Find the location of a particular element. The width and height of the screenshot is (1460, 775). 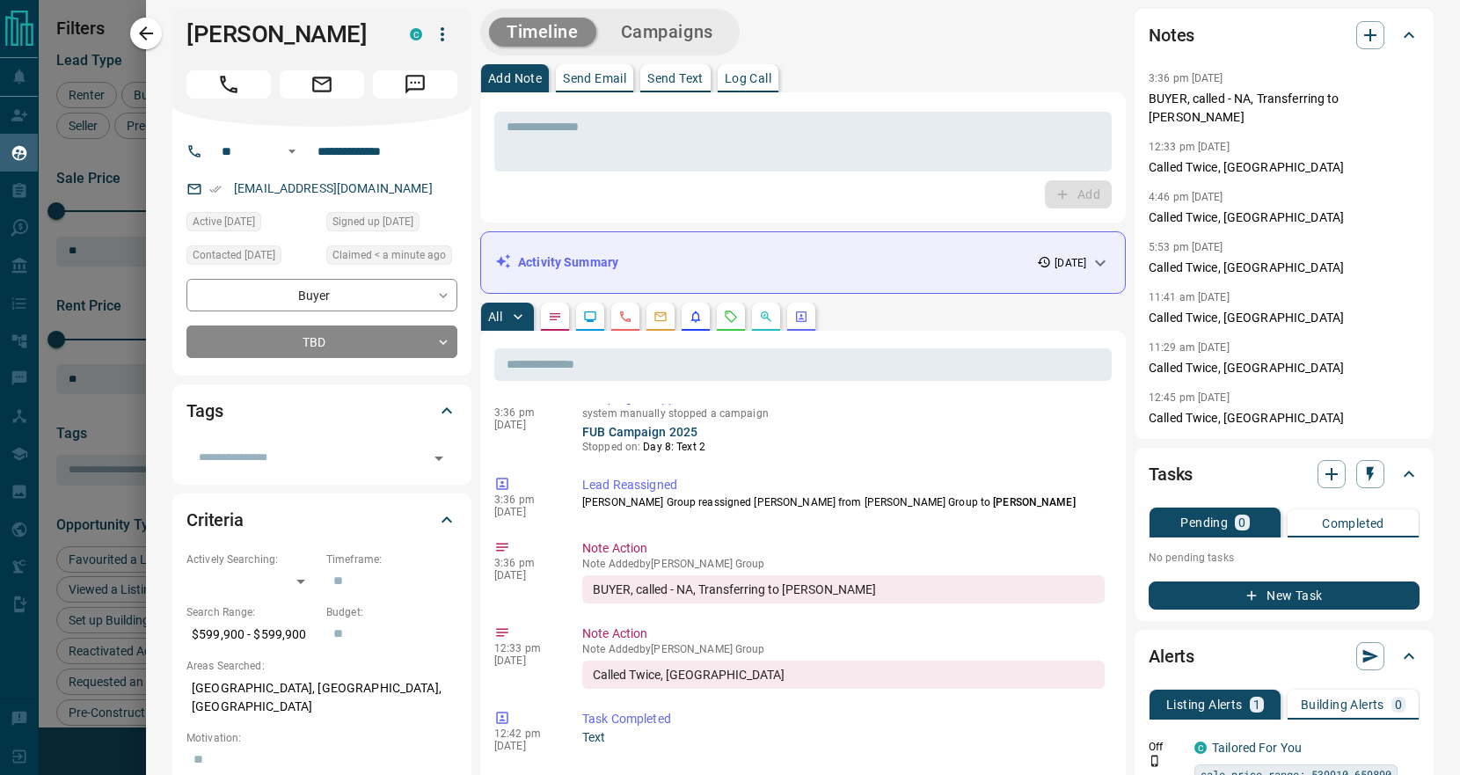

button: Campaigns is located at coordinates (667, 32).